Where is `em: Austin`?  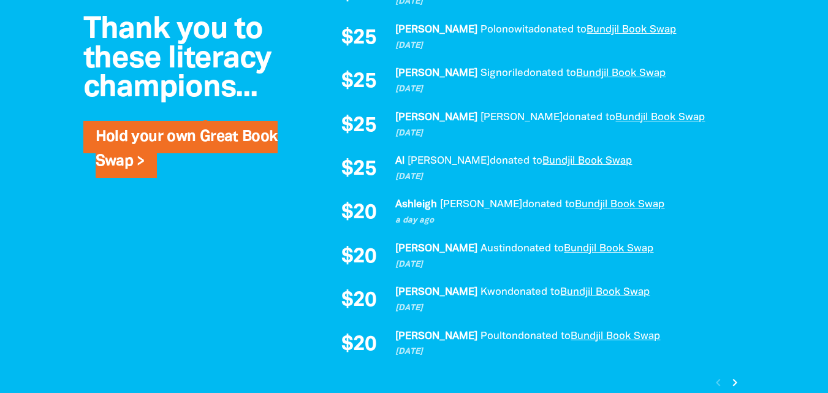 em: Austin is located at coordinates (496, 248).